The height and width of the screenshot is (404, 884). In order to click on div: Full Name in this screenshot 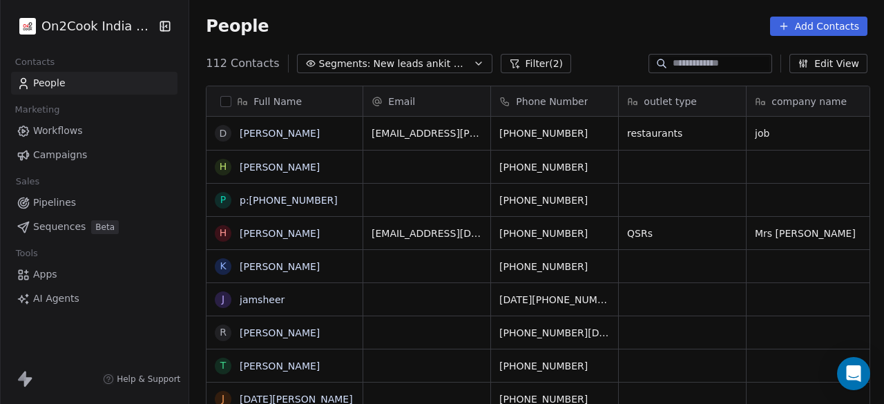, I will do `click(285, 101)`.